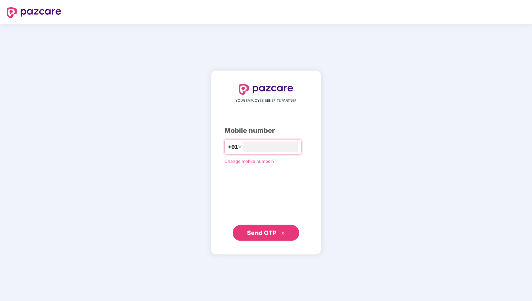 Image resolution: width=532 pixels, height=301 pixels. What do you see at coordinates (266, 233) in the screenshot?
I see `button: Send OTPdouble-right` at bounding box center [266, 233].